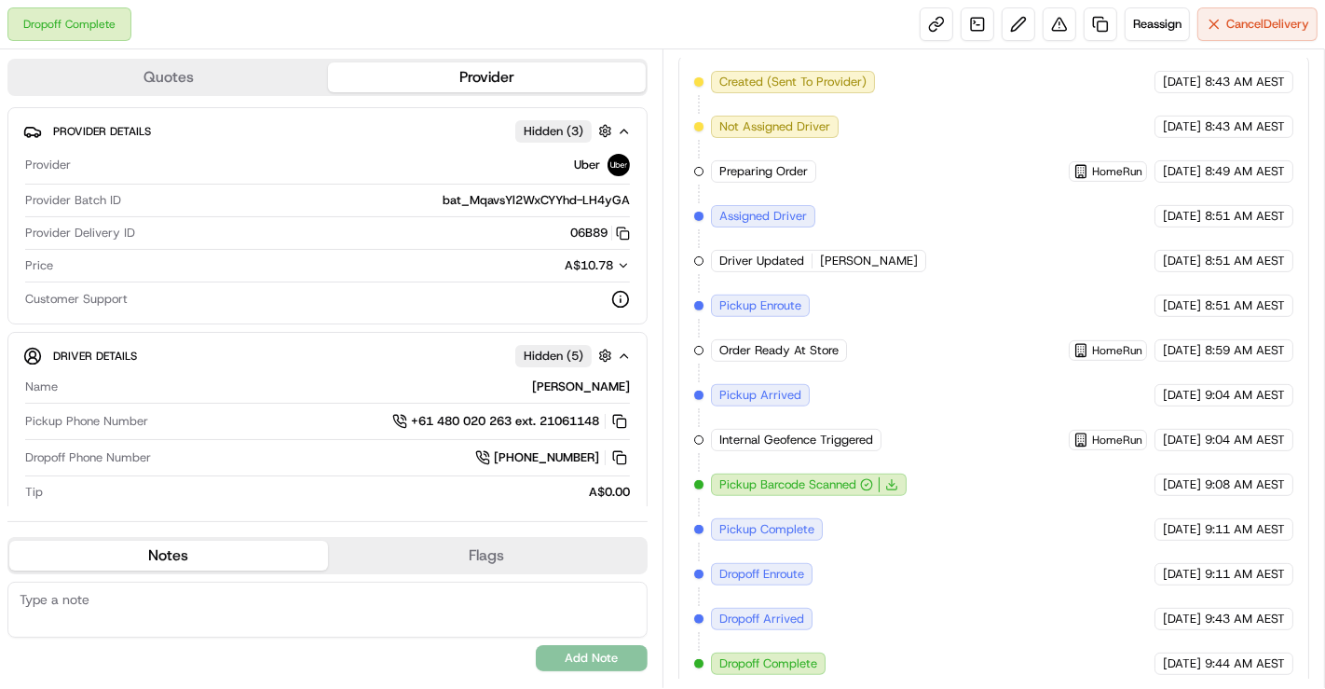 This screenshot has height=689, width=1325. Describe the element at coordinates (102, 131) in the screenshot. I see `span: Provider Details` at that location.